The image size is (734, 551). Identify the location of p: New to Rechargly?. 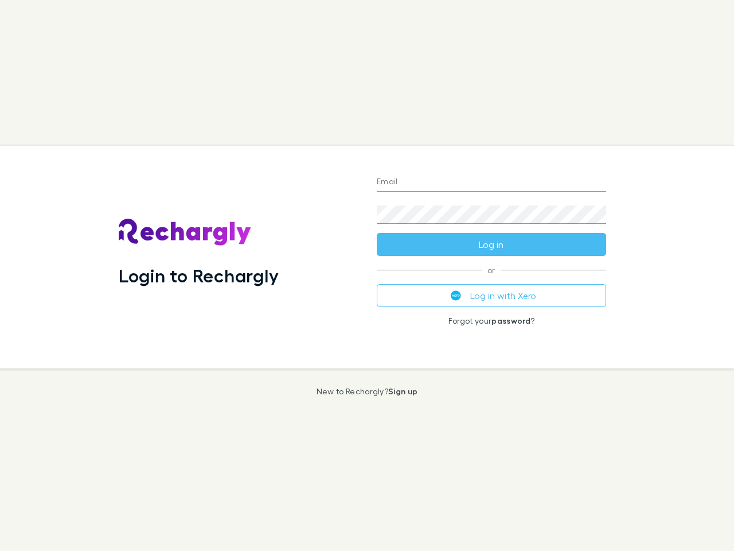
(367, 391).